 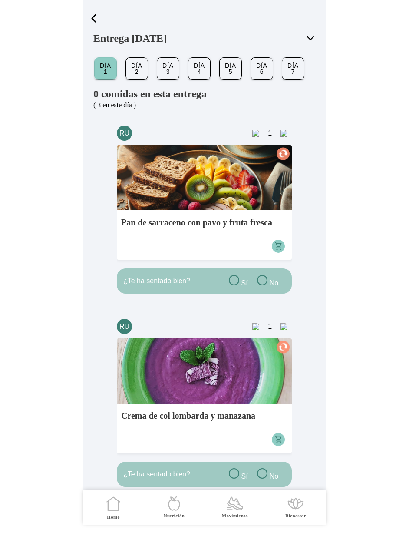 I want to click on ion-label: Home, so click(x=113, y=517).